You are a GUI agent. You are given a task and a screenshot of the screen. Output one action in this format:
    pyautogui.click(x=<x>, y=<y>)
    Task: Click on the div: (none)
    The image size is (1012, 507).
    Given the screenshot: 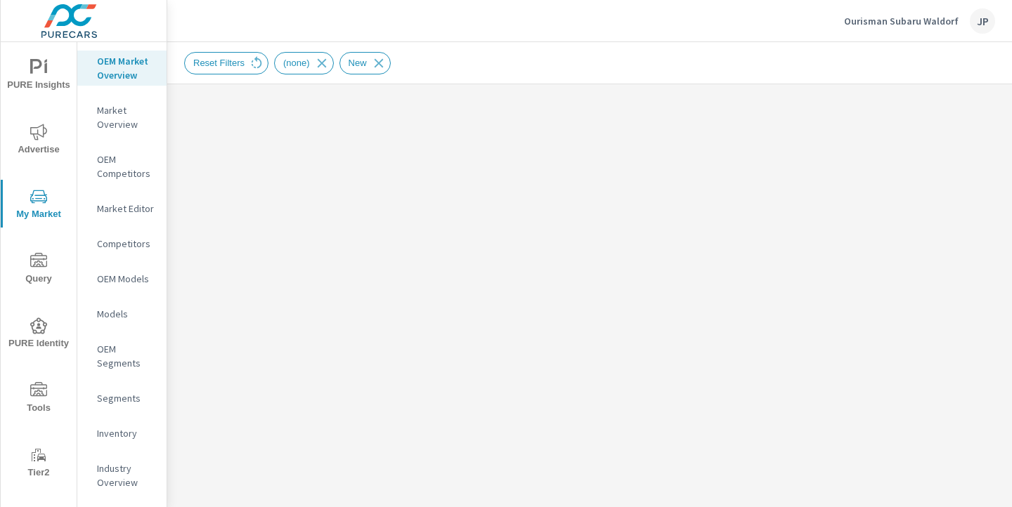 What is the action you would take?
    pyautogui.click(x=303, y=63)
    